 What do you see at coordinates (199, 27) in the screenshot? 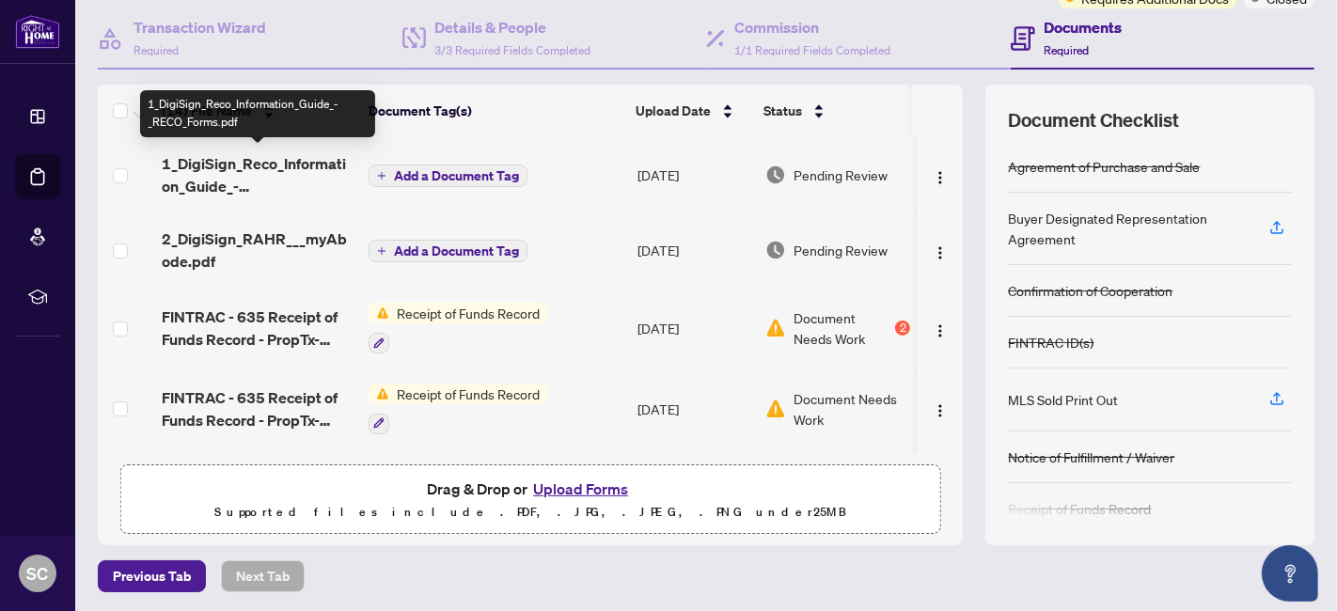
I see `h4: Transaction Wizard` at bounding box center [199, 27].